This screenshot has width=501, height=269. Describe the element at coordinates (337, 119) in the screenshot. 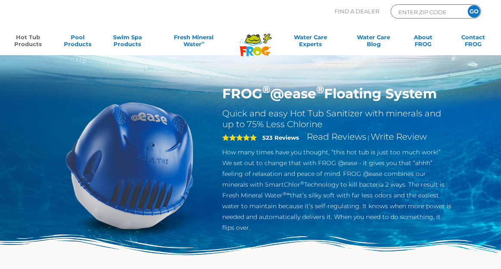

I see `h2: Quick and easy Hot Tub Sanitizer with minerals and up to 75% Less Chlorine` at that location.